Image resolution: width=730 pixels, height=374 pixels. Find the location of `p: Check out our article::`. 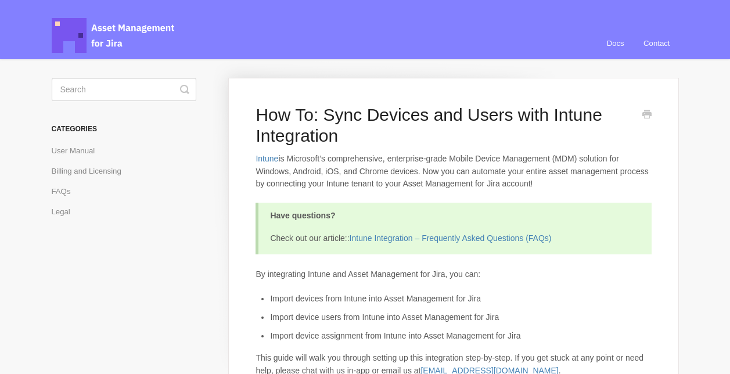

p: Check out our article:: is located at coordinates (453, 239).